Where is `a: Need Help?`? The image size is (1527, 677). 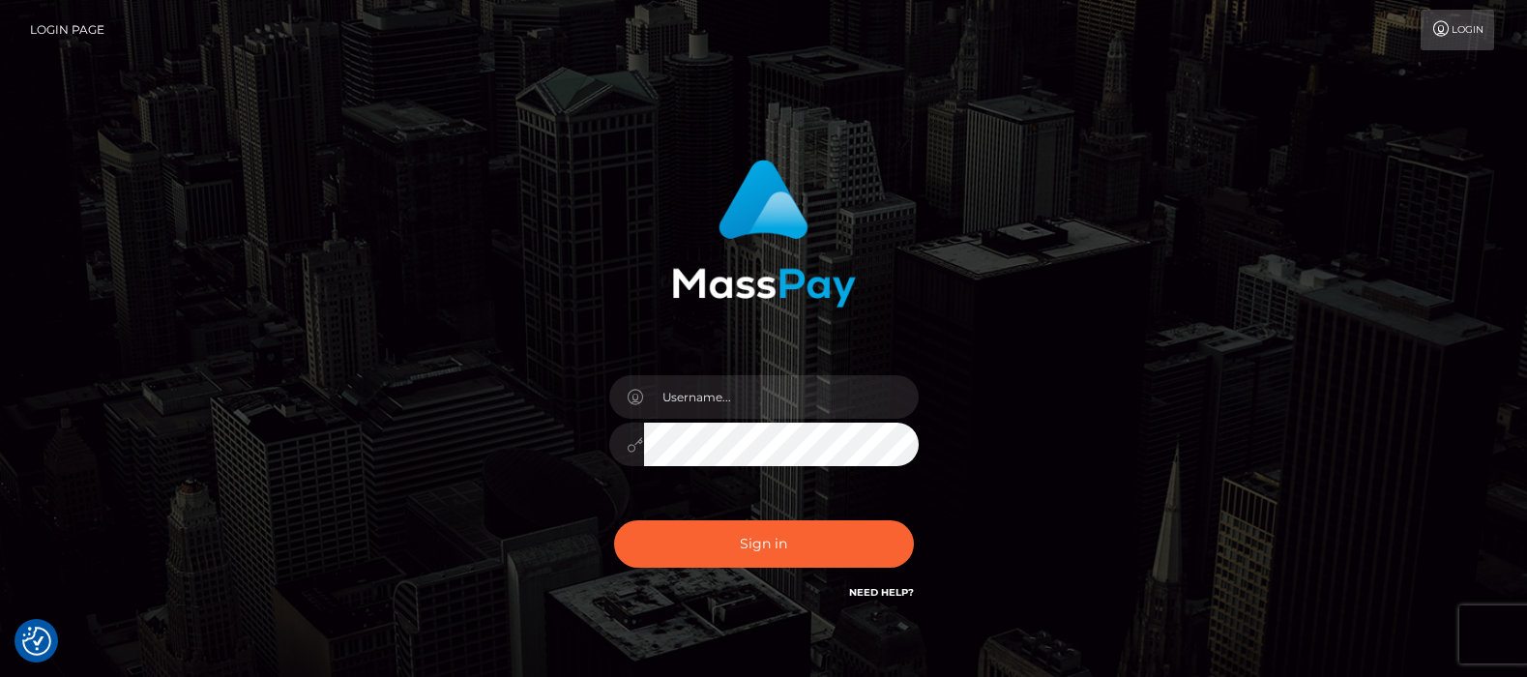 a: Need Help? is located at coordinates (881, 592).